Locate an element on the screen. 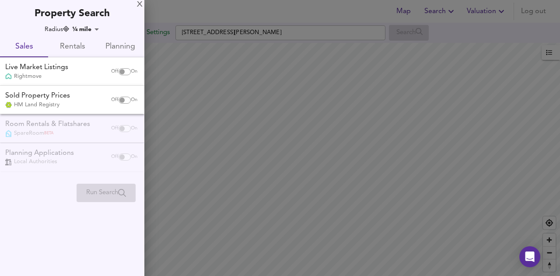  img: Rightmove is located at coordinates (8, 77).